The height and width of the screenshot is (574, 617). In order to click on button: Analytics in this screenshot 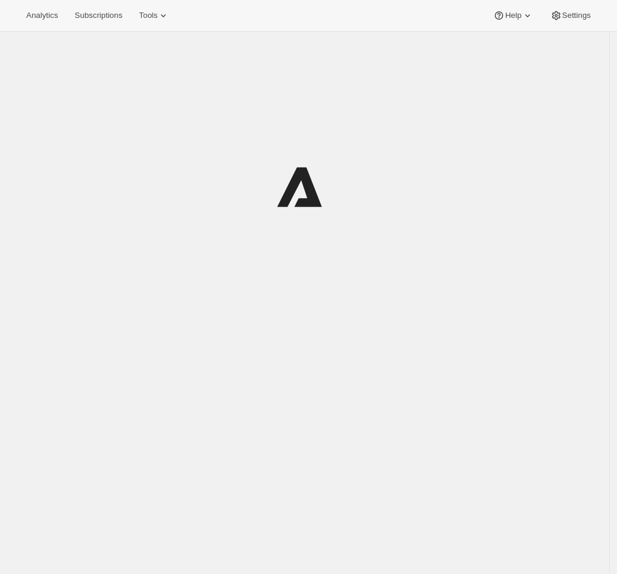, I will do `click(42, 16)`.